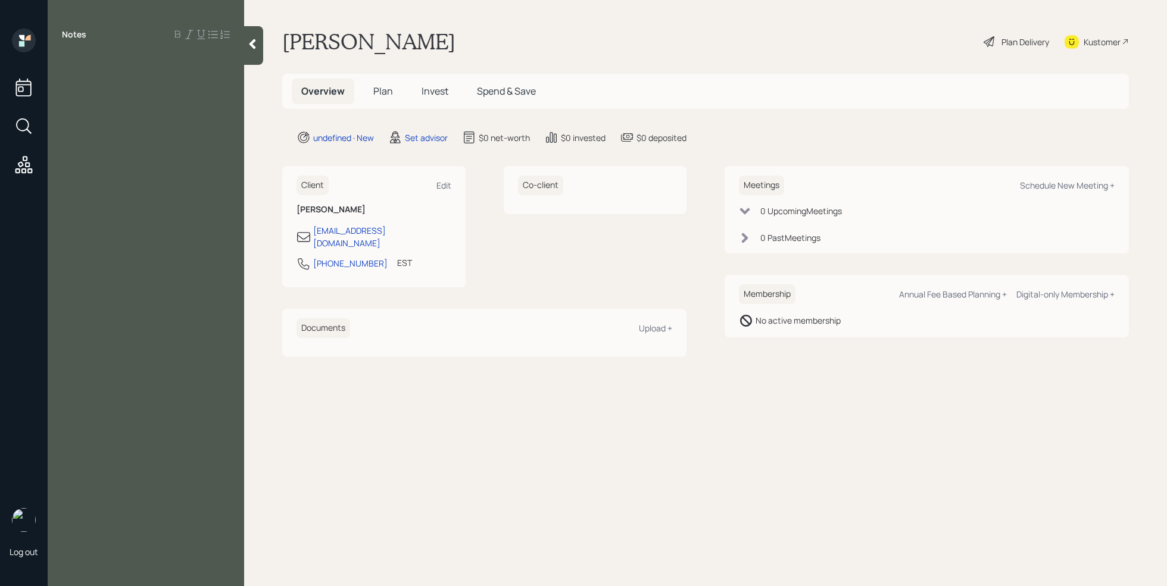 Image resolution: width=1167 pixels, height=586 pixels. I want to click on div: Upload +, so click(656, 328).